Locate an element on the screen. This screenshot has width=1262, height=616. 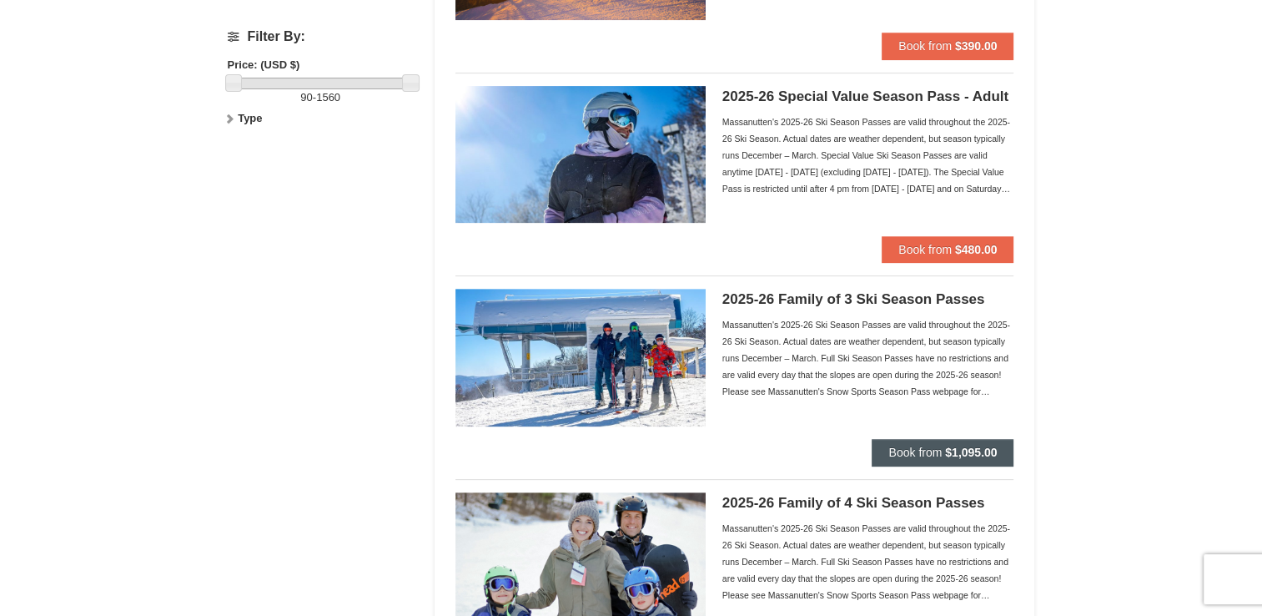
span: 1560 is located at coordinates (328, 97).